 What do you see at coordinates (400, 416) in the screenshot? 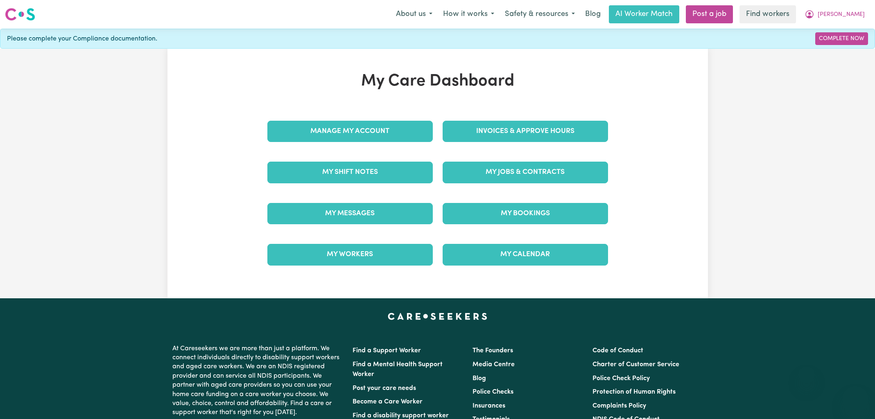
I see `a: Find a disability support worker` at bounding box center [400, 416].